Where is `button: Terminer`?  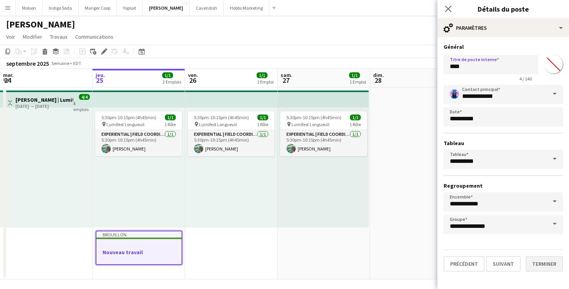
button: Terminer is located at coordinates (544, 264).